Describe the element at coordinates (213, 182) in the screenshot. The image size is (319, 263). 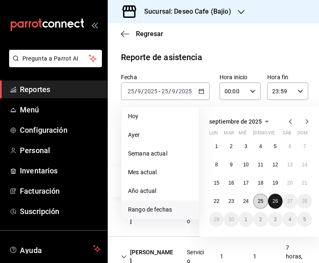
I see `div: Head` at that location.